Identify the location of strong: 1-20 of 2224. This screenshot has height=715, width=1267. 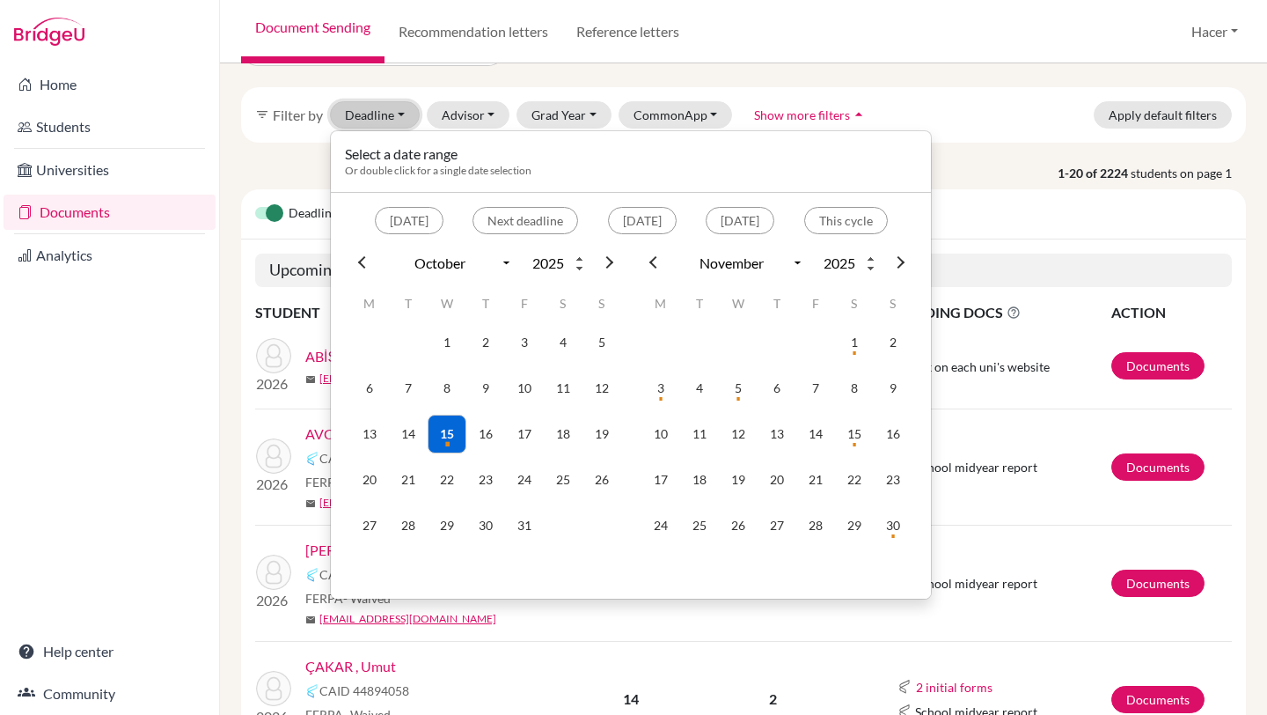
(1094, 172).